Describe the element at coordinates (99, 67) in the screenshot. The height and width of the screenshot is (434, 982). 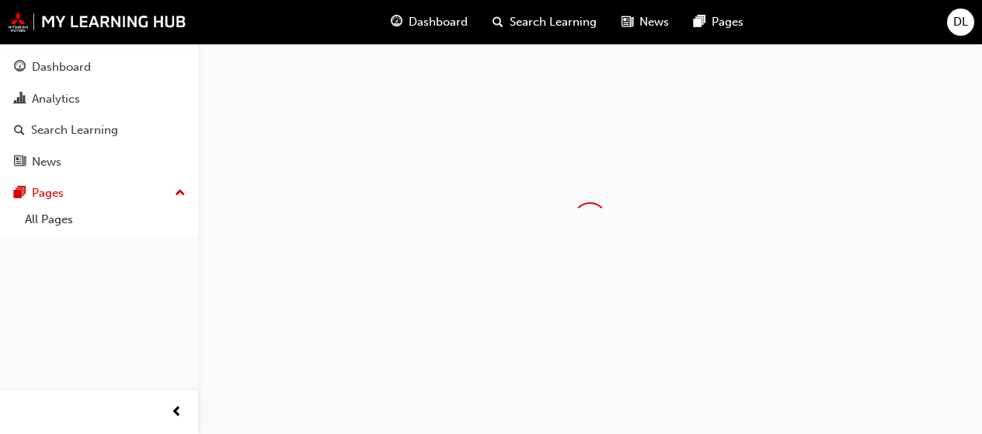
I see `a: Dashboard` at that location.